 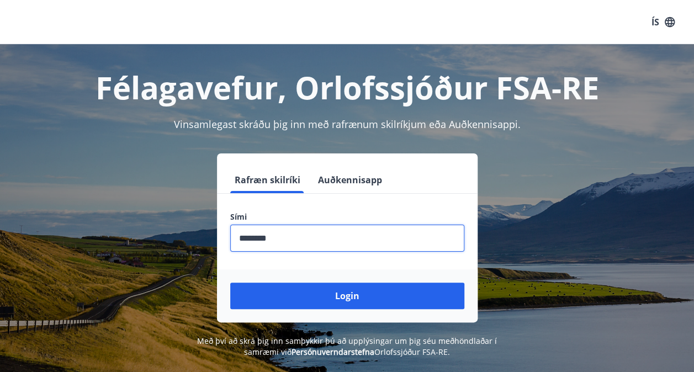 What do you see at coordinates (333, 352) in the screenshot?
I see `a: Persónuverndarstefna` at bounding box center [333, 352].